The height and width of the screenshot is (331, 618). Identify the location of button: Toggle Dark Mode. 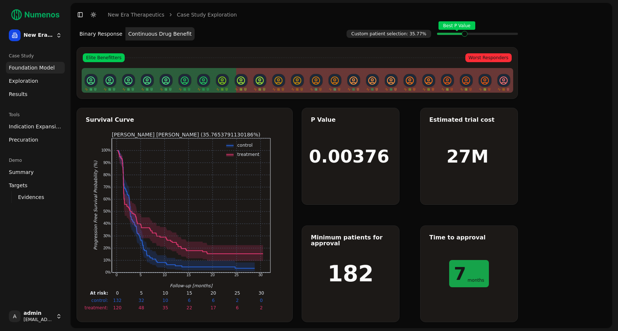
(93, 15).